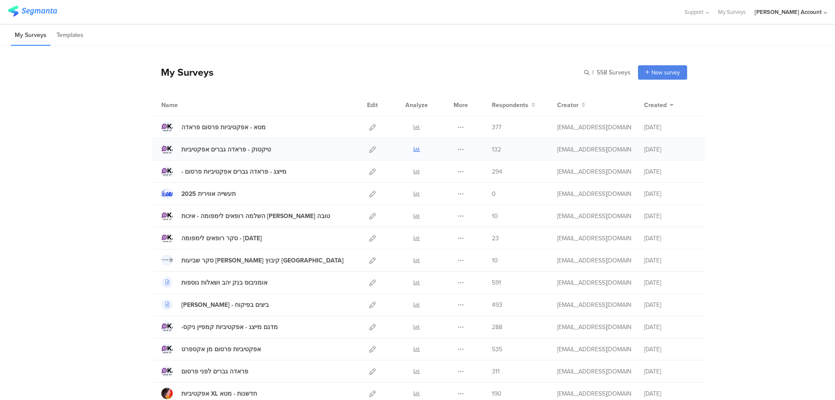 The width and height of the screenshot is (835, 400). I want to click on div: טיקטוק - פראדה גברים אפקטיביות, so click(226, 149).